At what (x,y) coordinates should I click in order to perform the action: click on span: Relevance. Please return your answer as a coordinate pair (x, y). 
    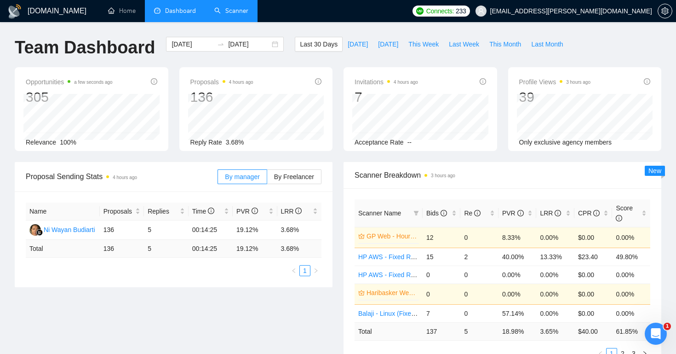
    Looking at the image, I should click on (41, 142).